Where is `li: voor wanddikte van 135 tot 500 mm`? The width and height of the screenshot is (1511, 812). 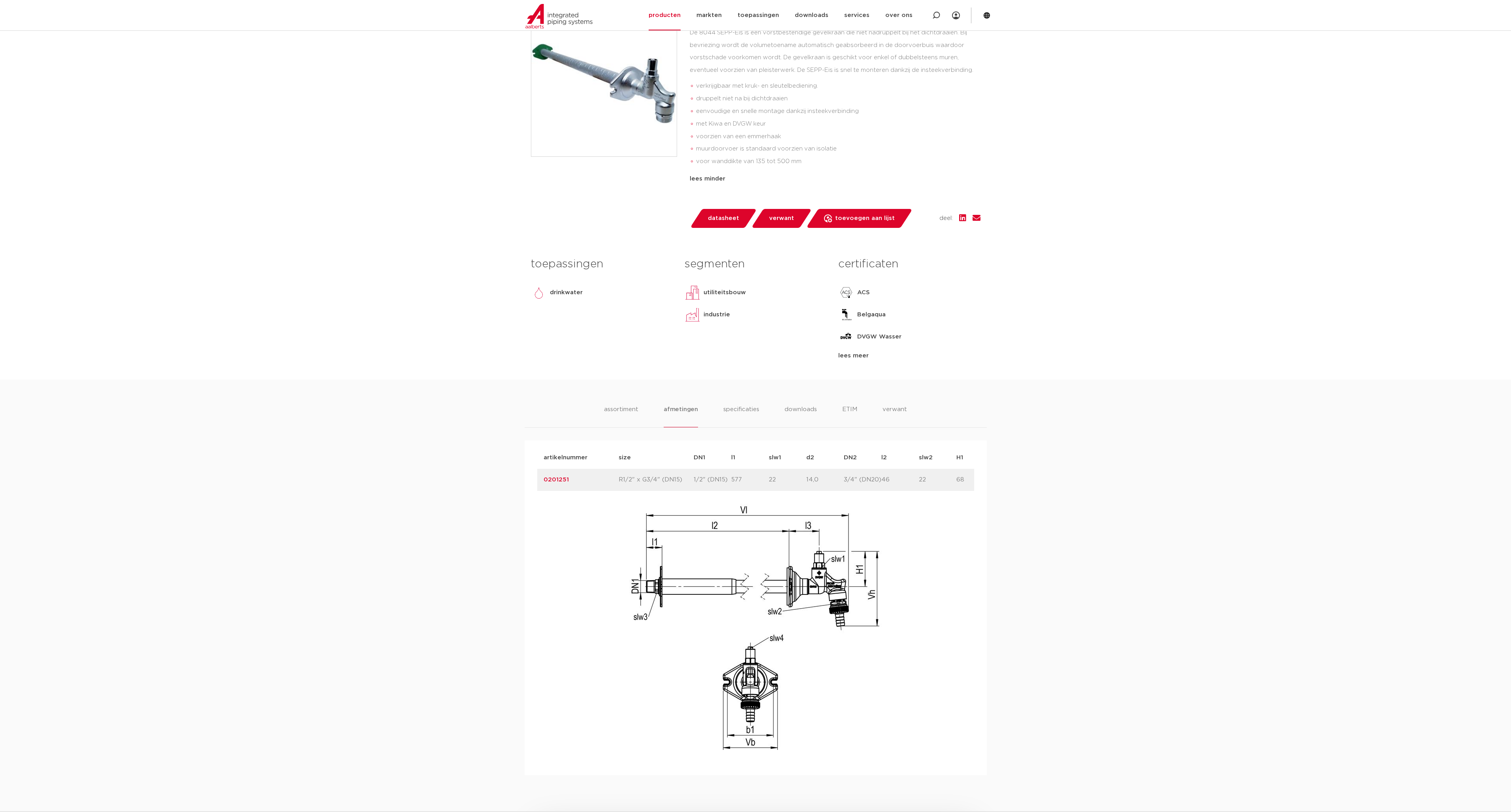 li: voor wanddikte van 135 tot 500 mm is located at coordinates (838, 162).